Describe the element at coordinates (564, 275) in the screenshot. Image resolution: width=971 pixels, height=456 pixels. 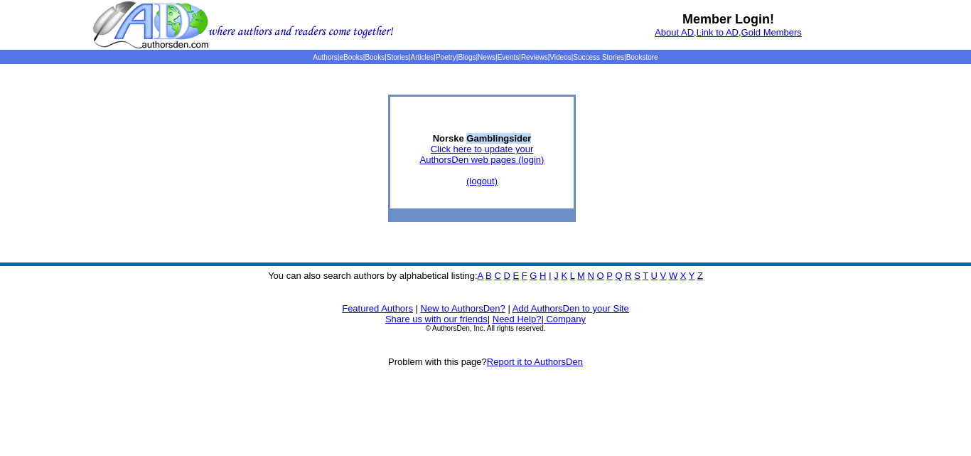
I see `a: K` at that location.